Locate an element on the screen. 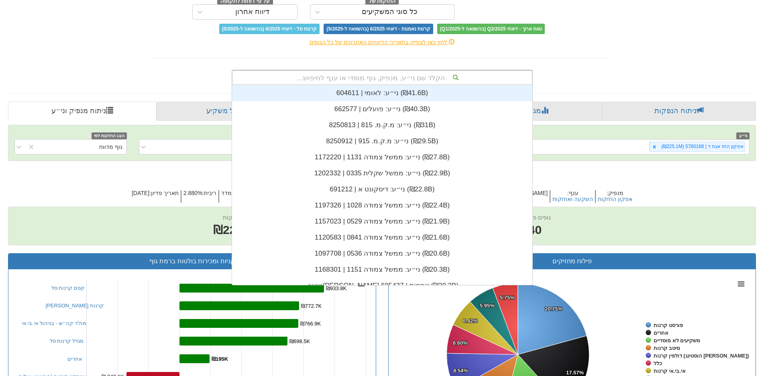 The height and width of the screenshot is (376, 764). tspan: אי.בי.אי קרנות is located at coordinates (669, 371).